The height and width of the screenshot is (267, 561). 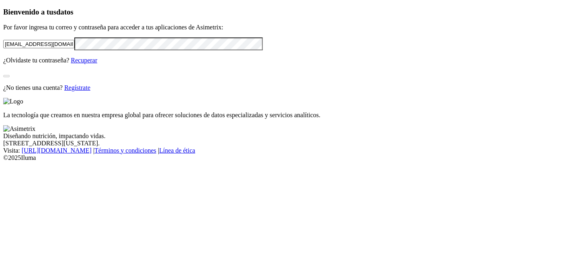 What do you see at coordinates (281, 12) in the screenshot?
I see `h3: Bienvenido a tus` at bounding box center [281, 12].